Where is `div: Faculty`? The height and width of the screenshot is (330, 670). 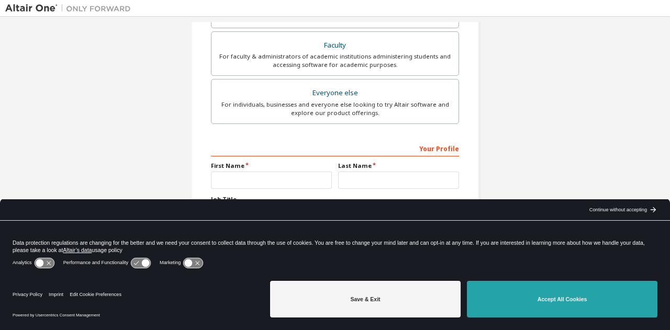
div: Faculty is located at coordinates (335, 46).